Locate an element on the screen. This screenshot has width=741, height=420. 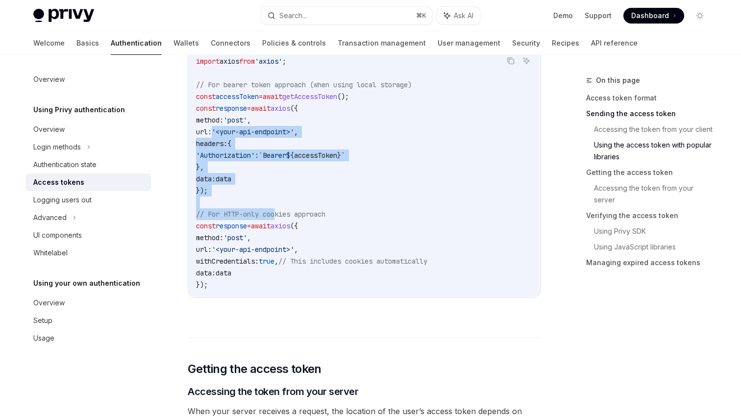
div: Logging users out is located at coordinates (62, 200).